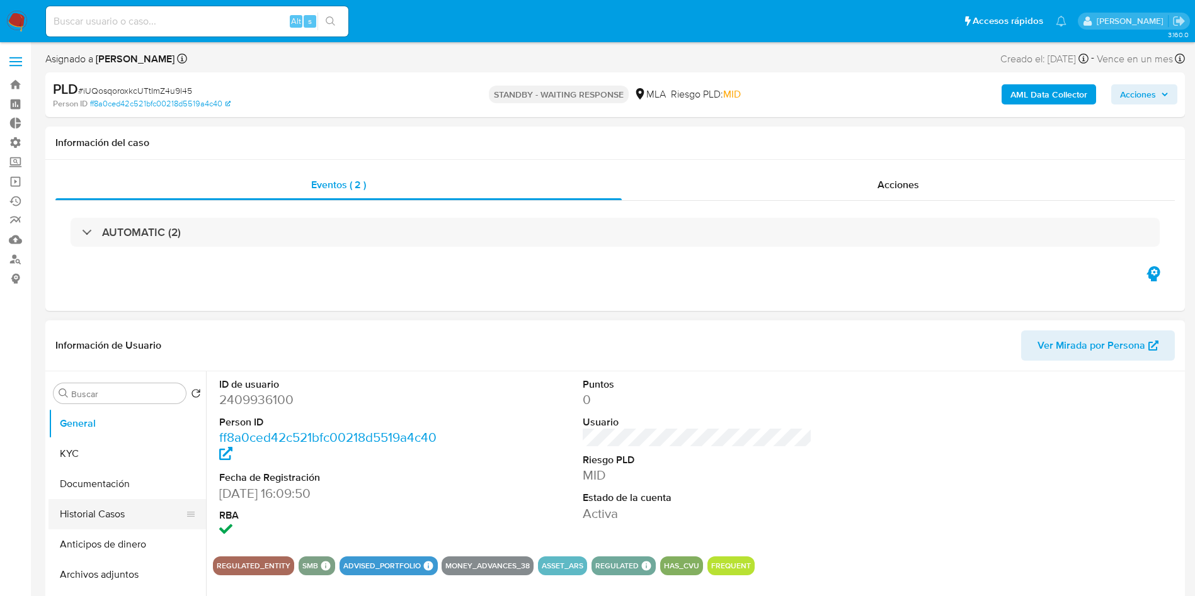  I want to click on input: Buscar usuario o caso..., so click(197, 21).